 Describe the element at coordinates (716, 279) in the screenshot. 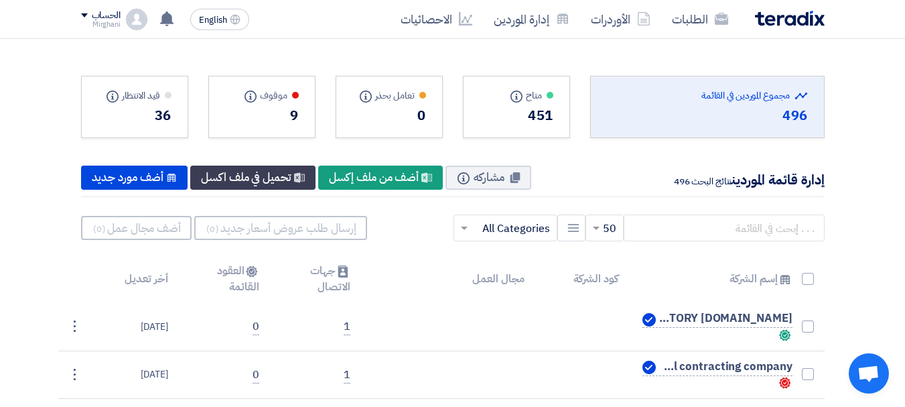

I see `th: إسم الشركة` at that location.